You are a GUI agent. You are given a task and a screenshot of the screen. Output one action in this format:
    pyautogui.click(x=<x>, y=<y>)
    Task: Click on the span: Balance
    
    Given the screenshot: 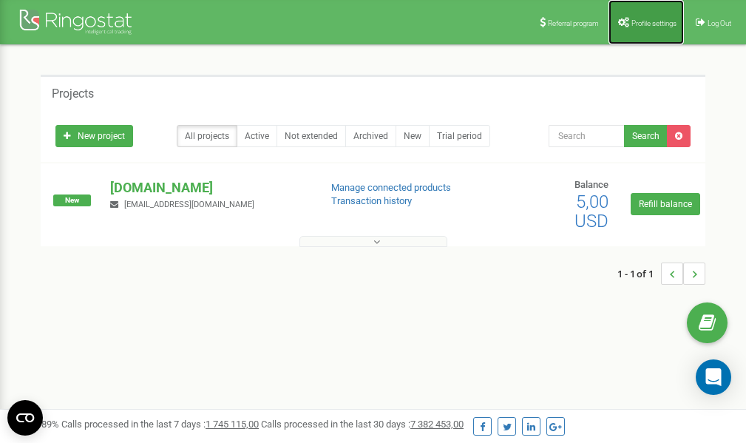 What is the action you would take?
    pyautogui.click(x=592, y=184)
    